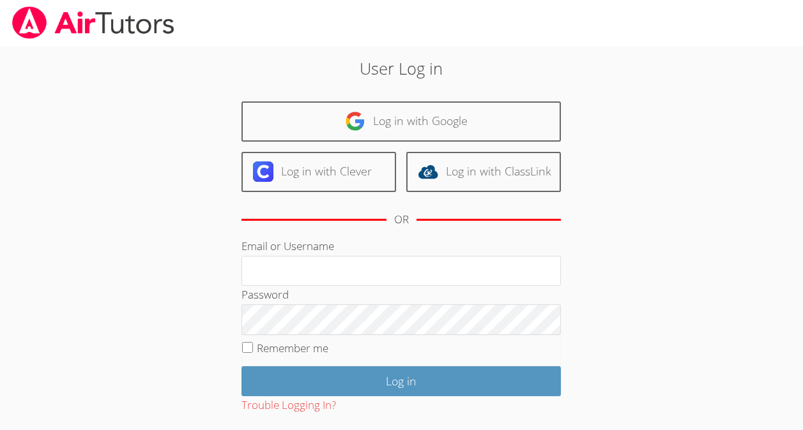  Describe the element at coordinates (401, 381) in the screenshot. I see `input: Log in` at that location.